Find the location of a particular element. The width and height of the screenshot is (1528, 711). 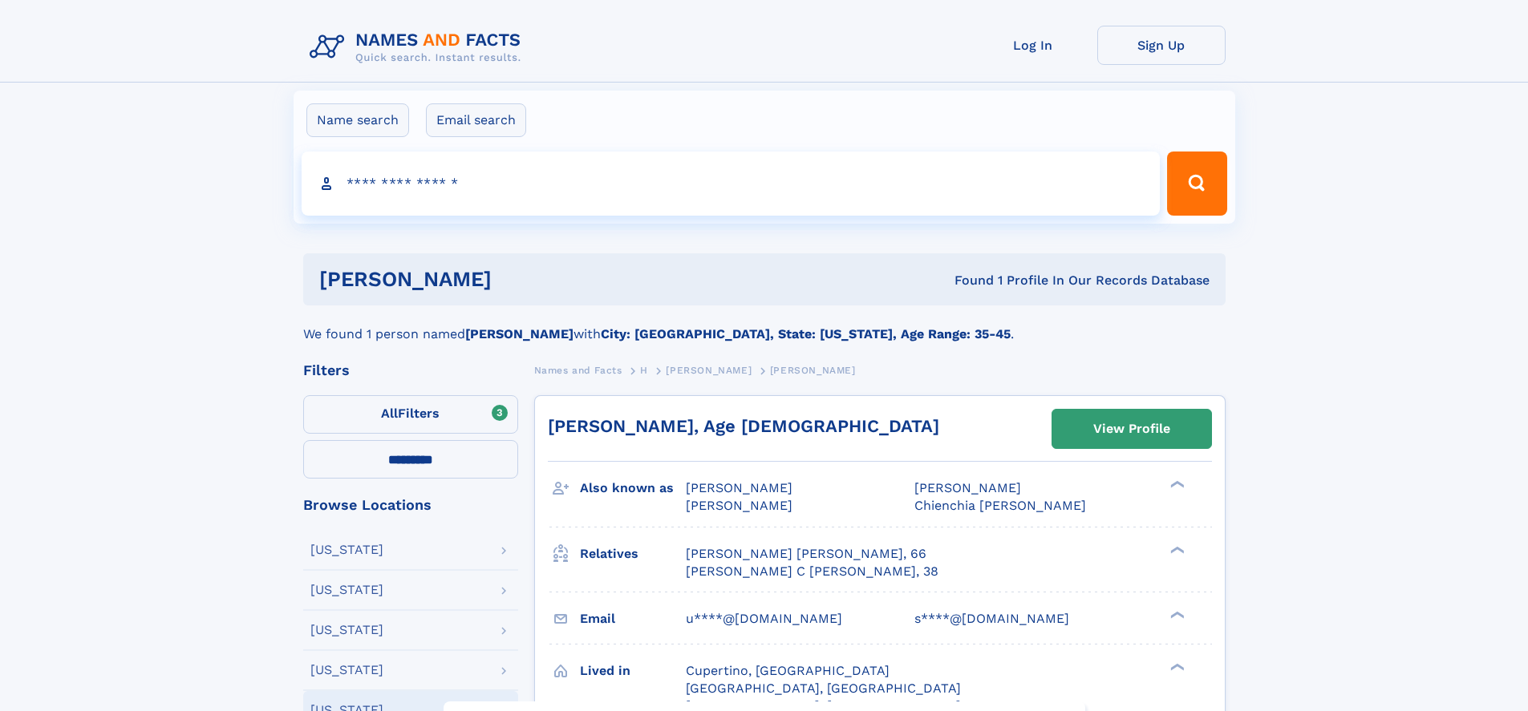

a: Log In is located at coordinates (1033, 45).